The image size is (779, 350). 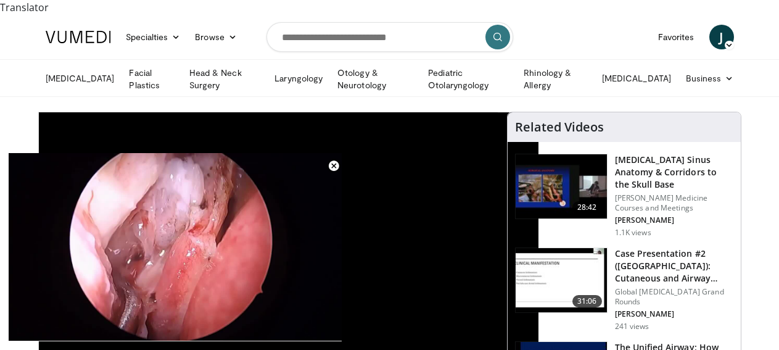 What do you see at coordinates (587, 301) in the screenshot?
I see `span: 31:06` at bounding box center [587, 301].